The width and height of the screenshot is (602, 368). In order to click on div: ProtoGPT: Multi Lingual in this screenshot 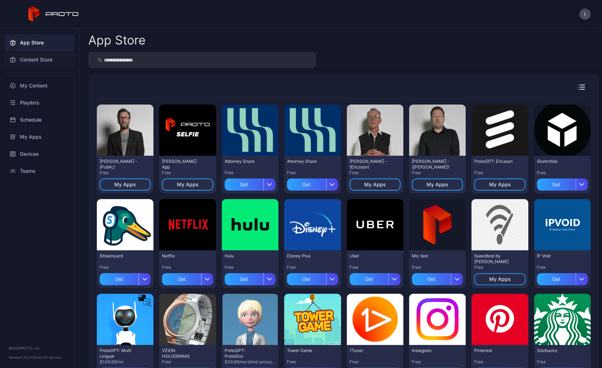, I will do `click(119, 354)`.